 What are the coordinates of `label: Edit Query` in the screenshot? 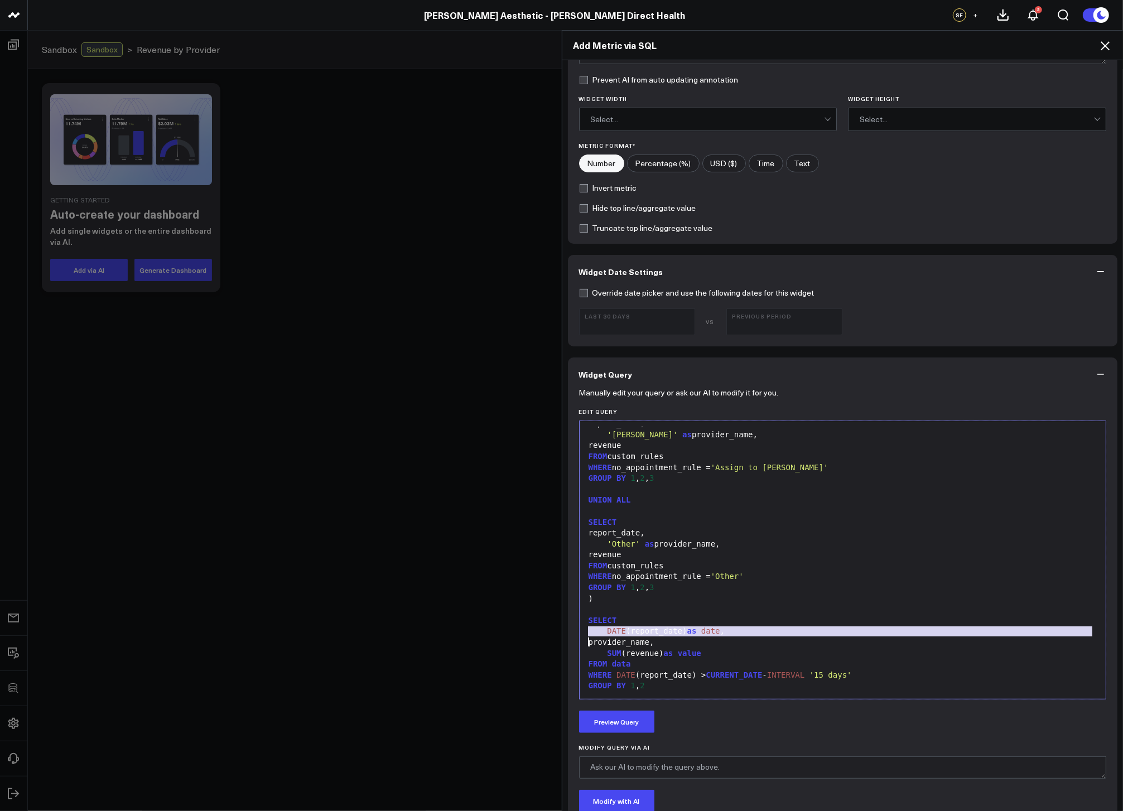 It's located at (843, 412).